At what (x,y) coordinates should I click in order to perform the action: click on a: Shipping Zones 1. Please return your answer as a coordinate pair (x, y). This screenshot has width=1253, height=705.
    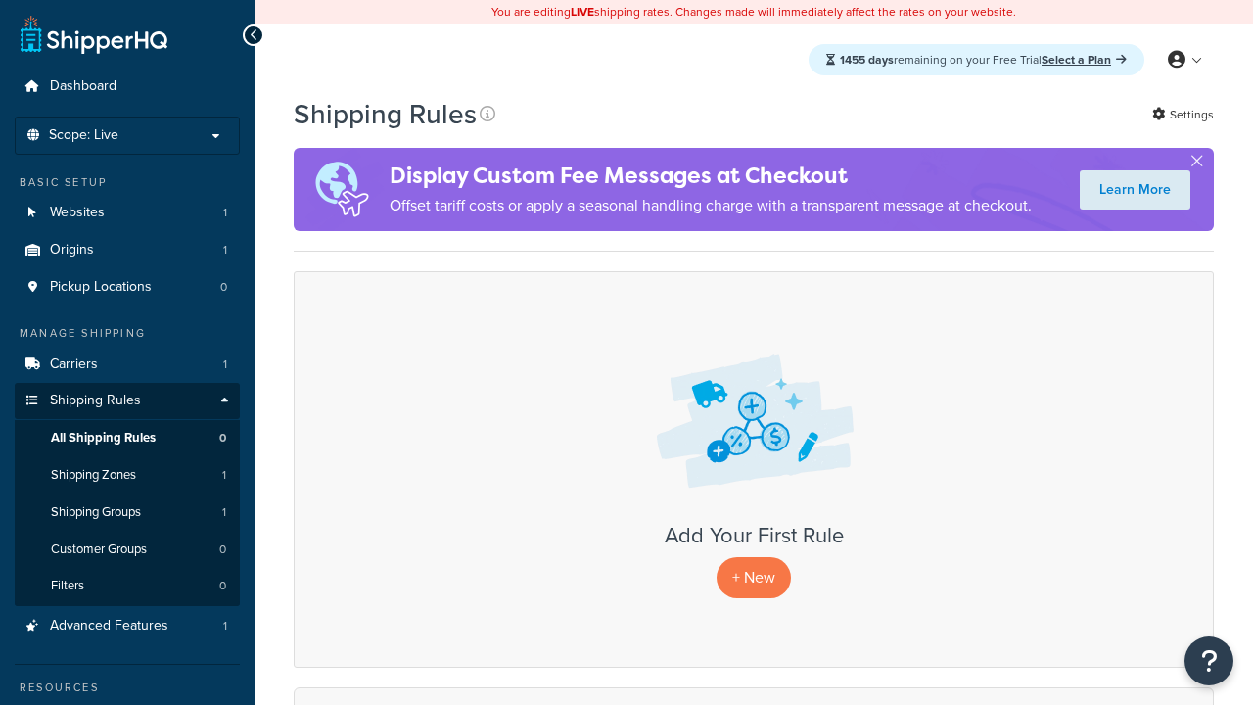
    Looking at the image, I should click on (127, 475).